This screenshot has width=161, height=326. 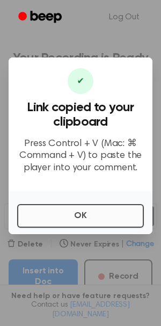 What do you see at coordinates (80, 216) in the screenshot?
I see `button: OK` at bounding box center [80, 216].